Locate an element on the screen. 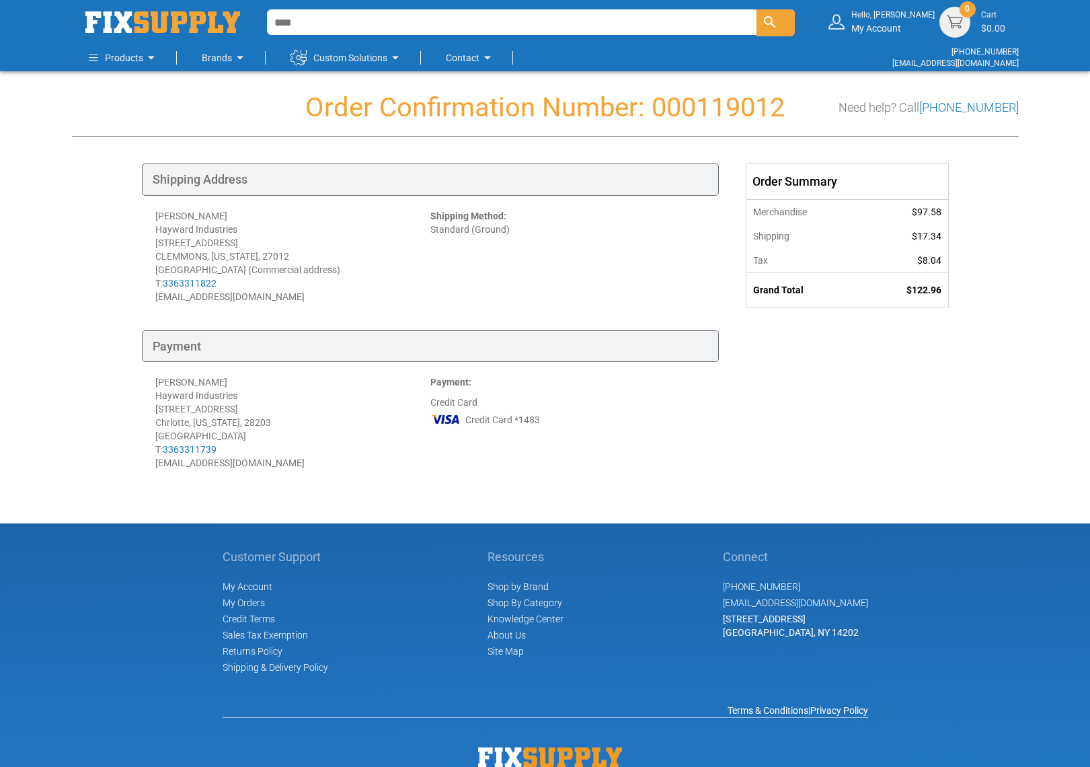  a: Privacy Policy is located at coordinates (839, 710).